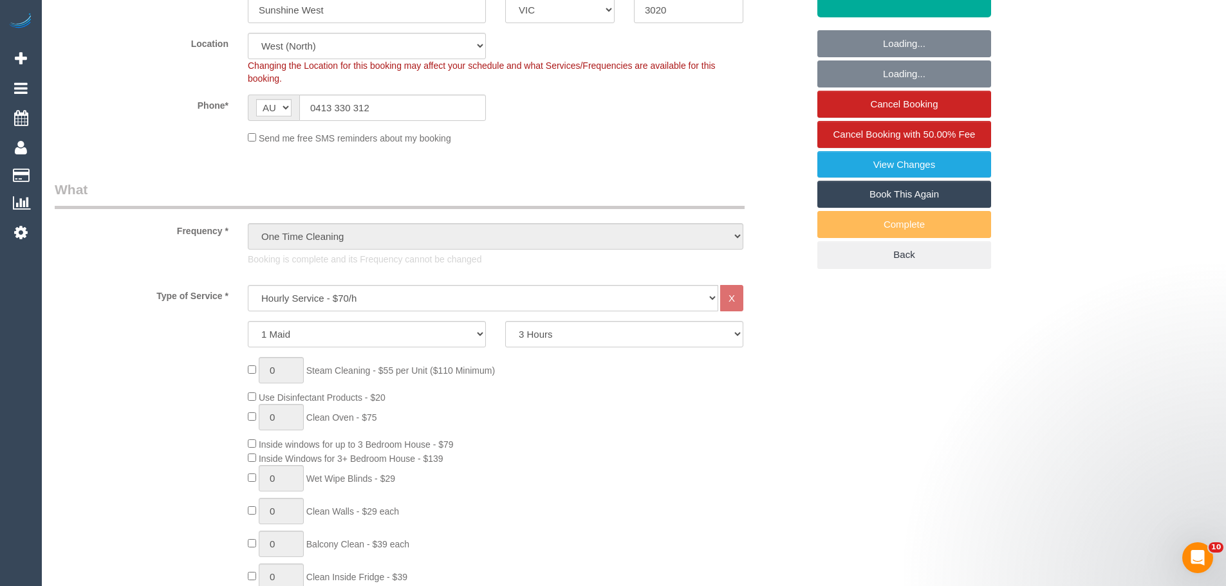 This screenshot has height=586, width=1226. What do you see at coordinates (358, 545) in the screenshot?
I see `span: Balcony Clean - $39 each` at bounding box center [358, 545].